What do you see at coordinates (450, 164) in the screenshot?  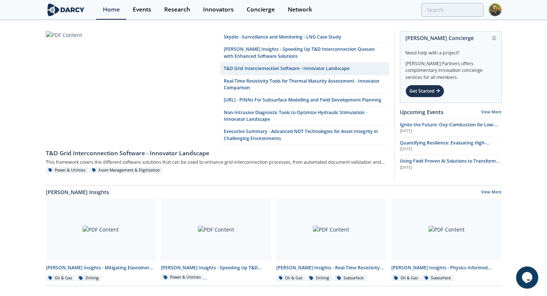 I see `span: Using Field Proven AI Solutions to Transform Safety Programs` at bounding box center [450, 164].